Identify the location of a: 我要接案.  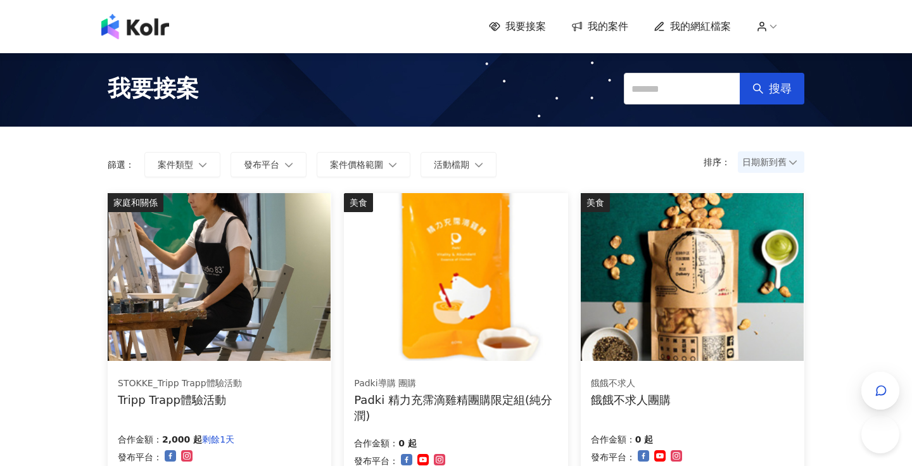
(517, 27).